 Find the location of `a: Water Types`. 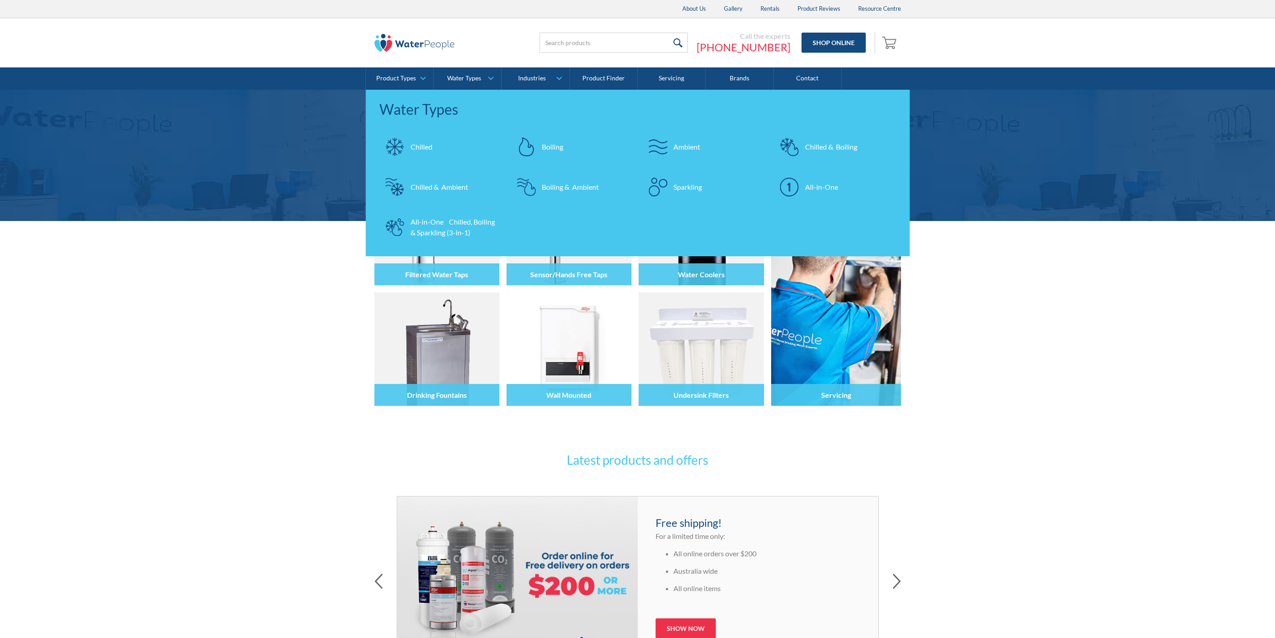

a: Water Types is located at coordinates (467, 79).